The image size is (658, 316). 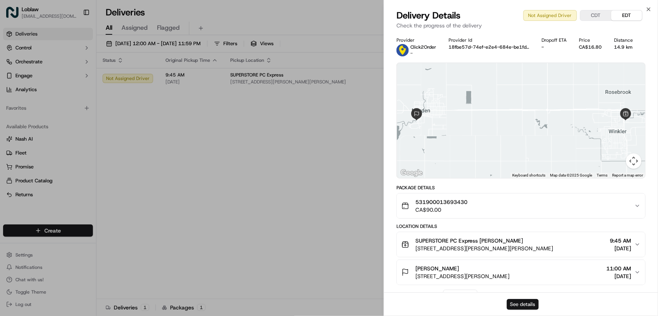 I want to click on button: 18fbe57d-74ef-e2e4-684e-be1fdd6b3aa3, so click(x=489, y=47).